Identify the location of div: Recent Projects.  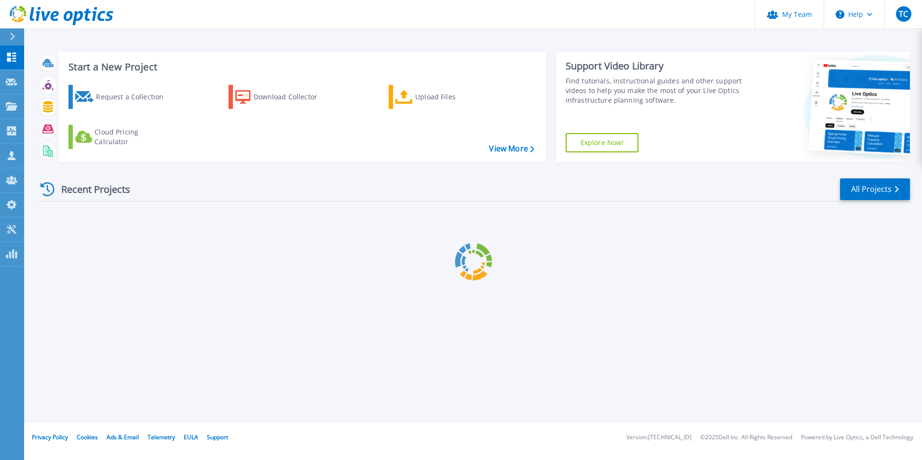
(90, 189).